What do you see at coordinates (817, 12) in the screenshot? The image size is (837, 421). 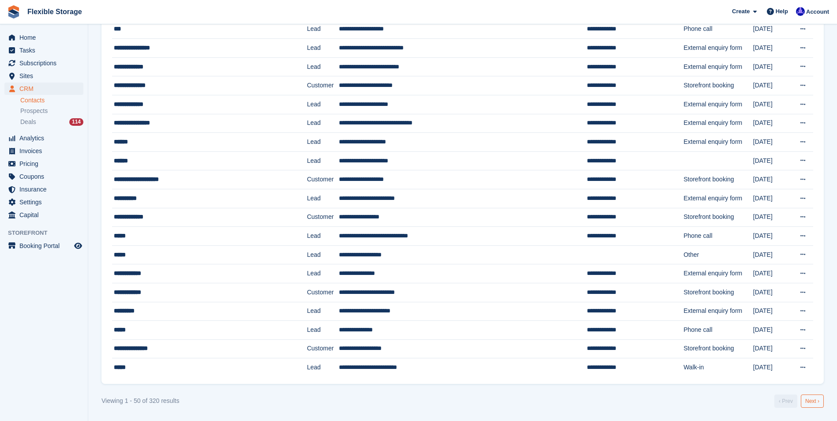 I see `span: Account` at bounding box center [817, 12].